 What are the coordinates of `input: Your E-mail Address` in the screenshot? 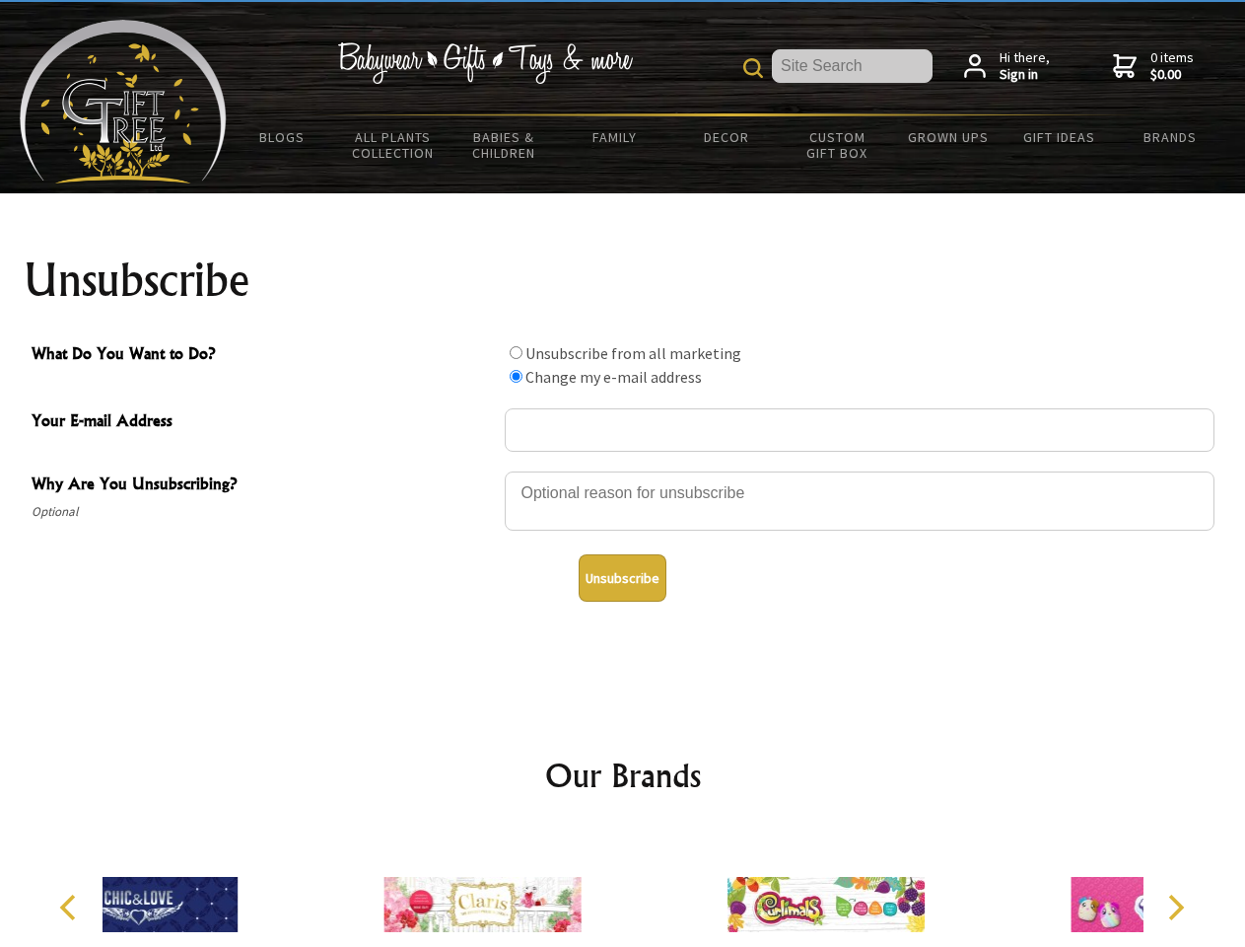 It's located at (860, 430).